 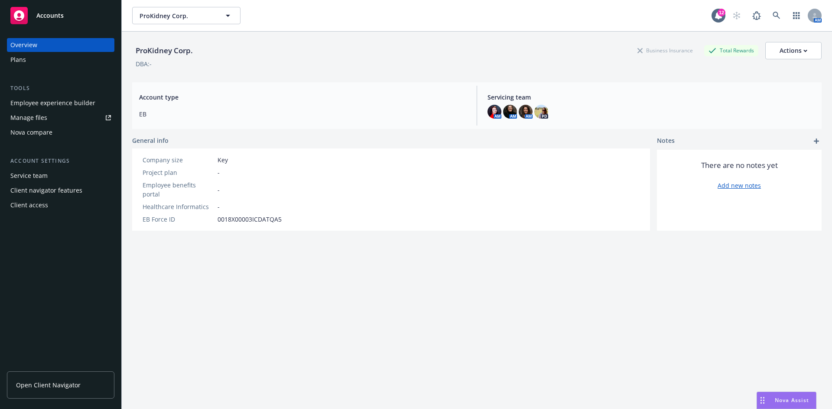 What do you see at coordinates (61, 161) in the screenshot?
I see `div: Account settings` at bounding box center [61, 161].